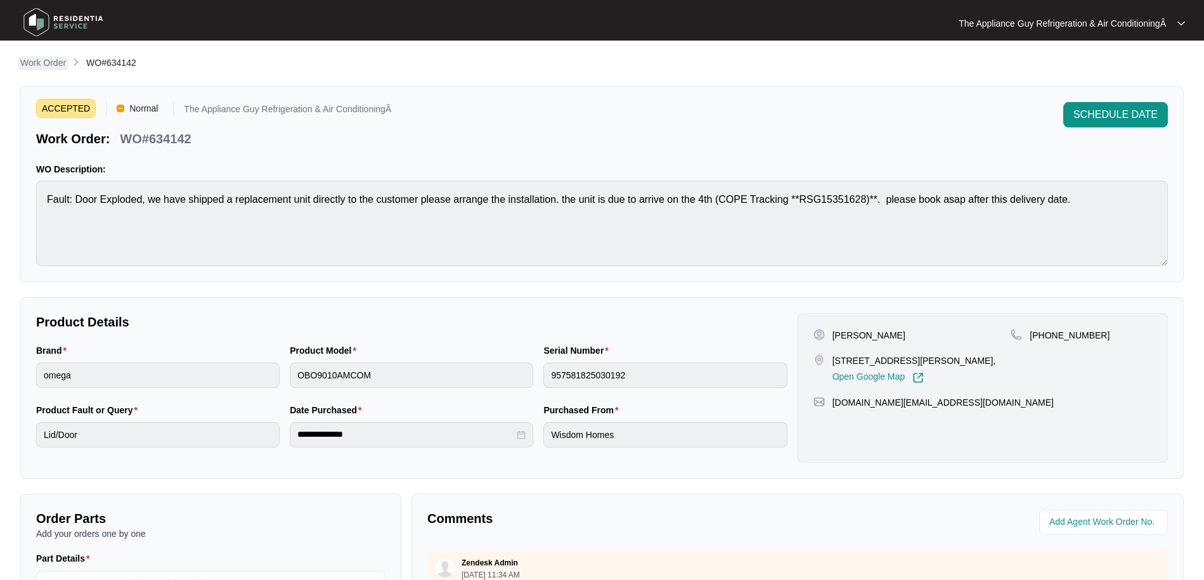 The image size is (1204, 580). I want to click on label: Product Fault or Query, so click(89, 410).